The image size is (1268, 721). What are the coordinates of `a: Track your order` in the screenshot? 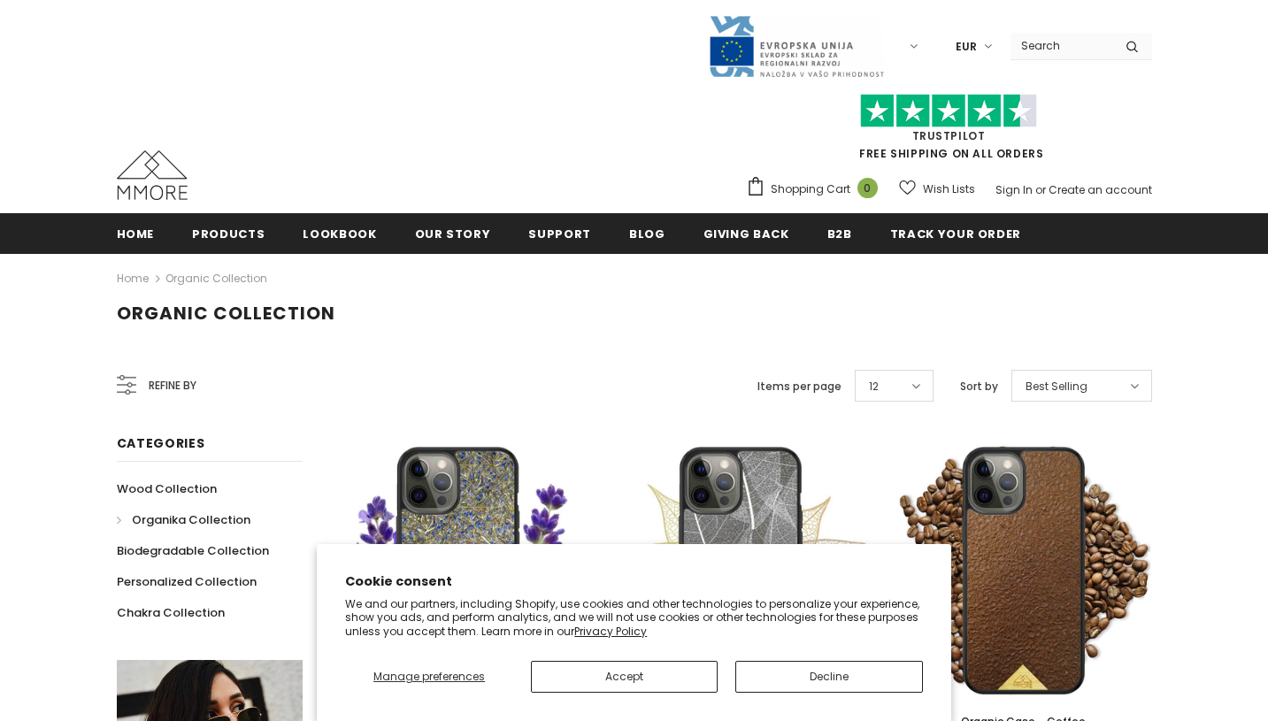 It's located at (956, 233).